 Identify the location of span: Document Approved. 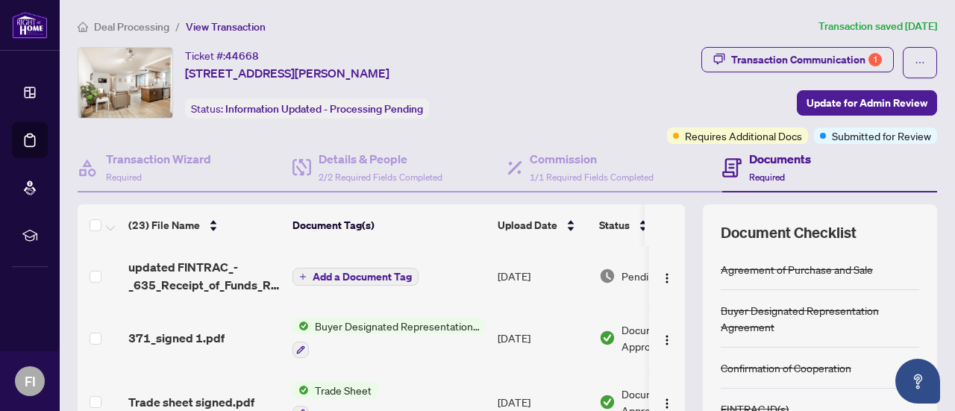
(668, 338).